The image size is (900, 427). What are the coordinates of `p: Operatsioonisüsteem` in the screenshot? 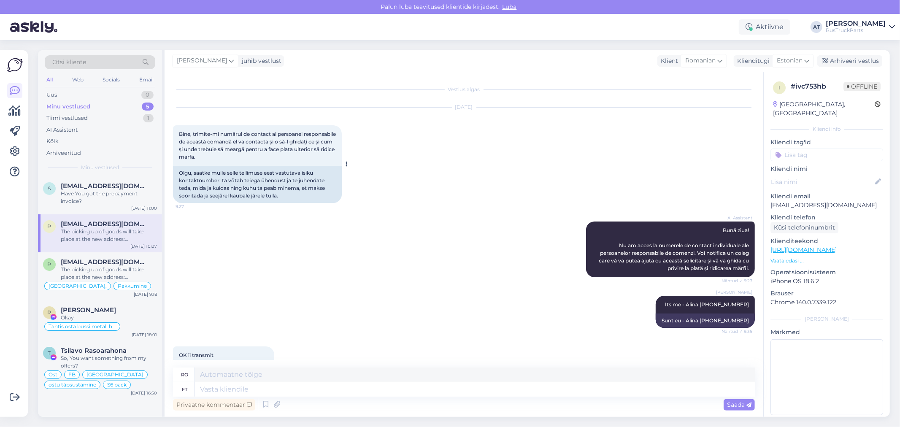 It's located at (827, 272).